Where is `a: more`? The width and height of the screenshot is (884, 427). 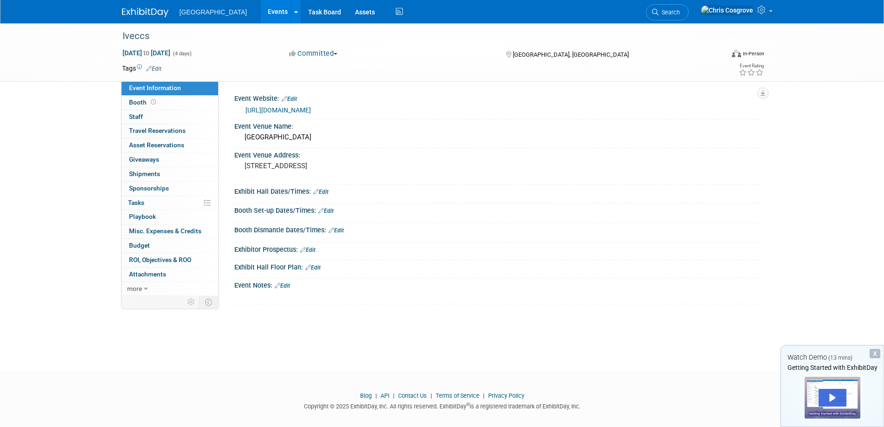 a: more is located at coordinates (170, 289).